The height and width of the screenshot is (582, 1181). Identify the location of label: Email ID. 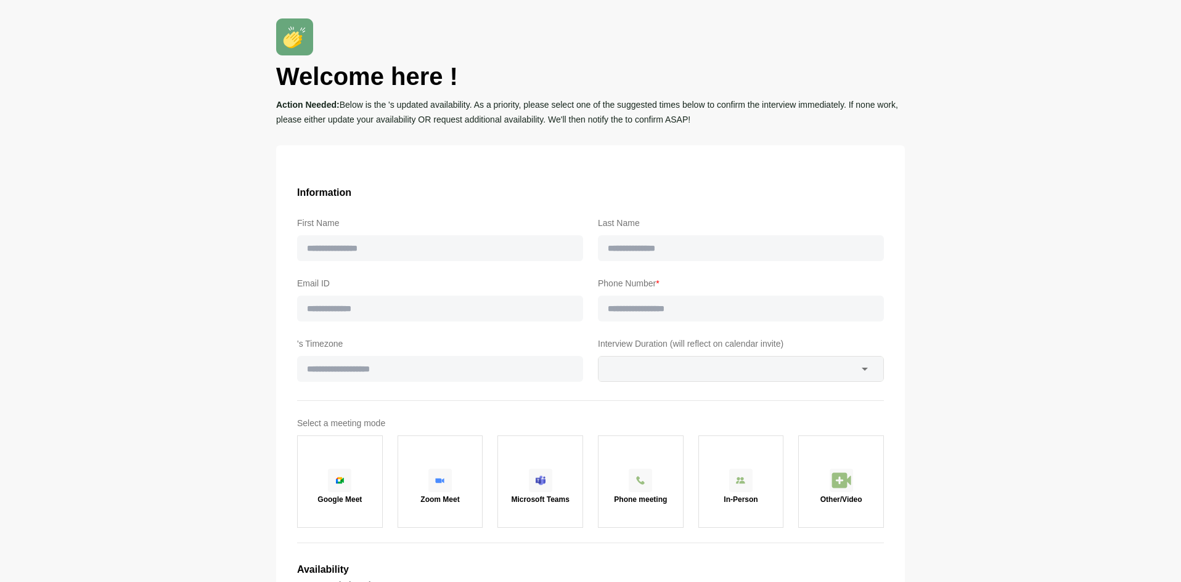
(440, 284).